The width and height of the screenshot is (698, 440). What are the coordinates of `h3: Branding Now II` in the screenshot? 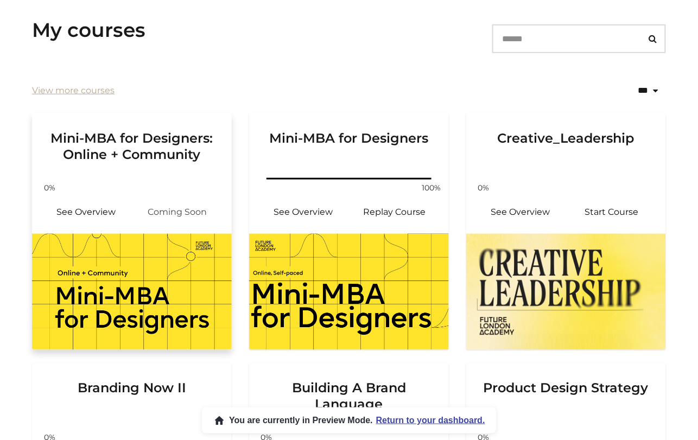 It's located at (132, 388).